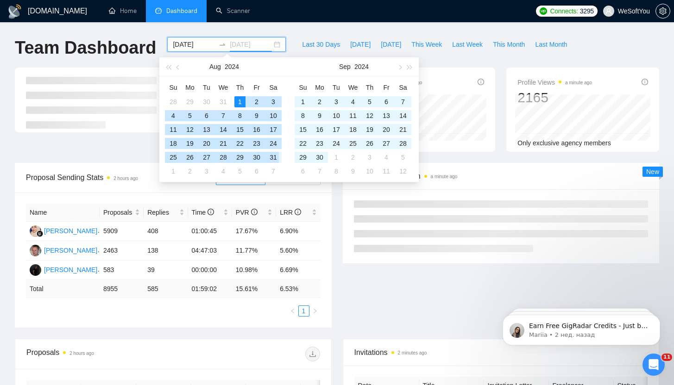 The image size is (674, 385). Describe the element at coordinates (273, 130) in the screenshot. I see `div: 17` at that location.